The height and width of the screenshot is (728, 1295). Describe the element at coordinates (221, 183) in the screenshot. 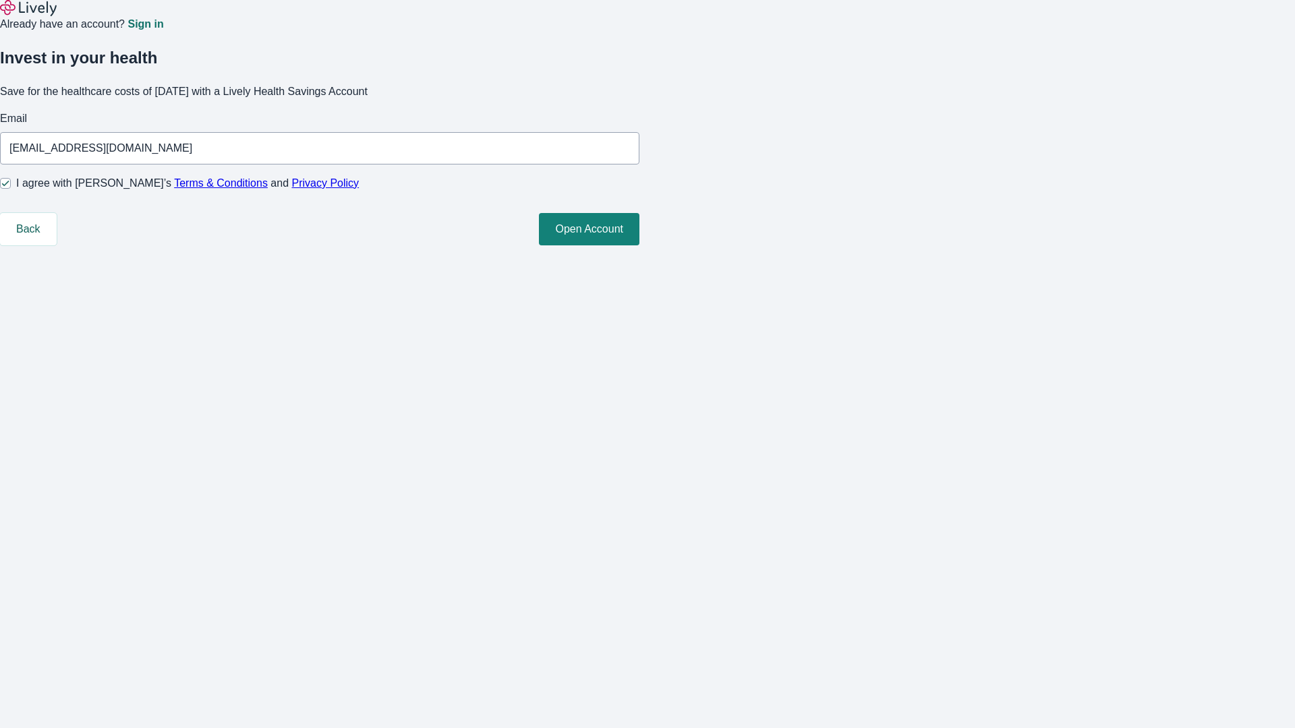

I see `a: Terms & Conditions` at that location.